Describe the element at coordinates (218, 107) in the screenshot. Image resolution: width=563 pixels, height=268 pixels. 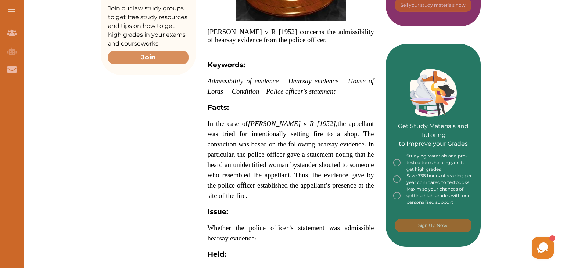
I see `strong: Facts:` at that location.